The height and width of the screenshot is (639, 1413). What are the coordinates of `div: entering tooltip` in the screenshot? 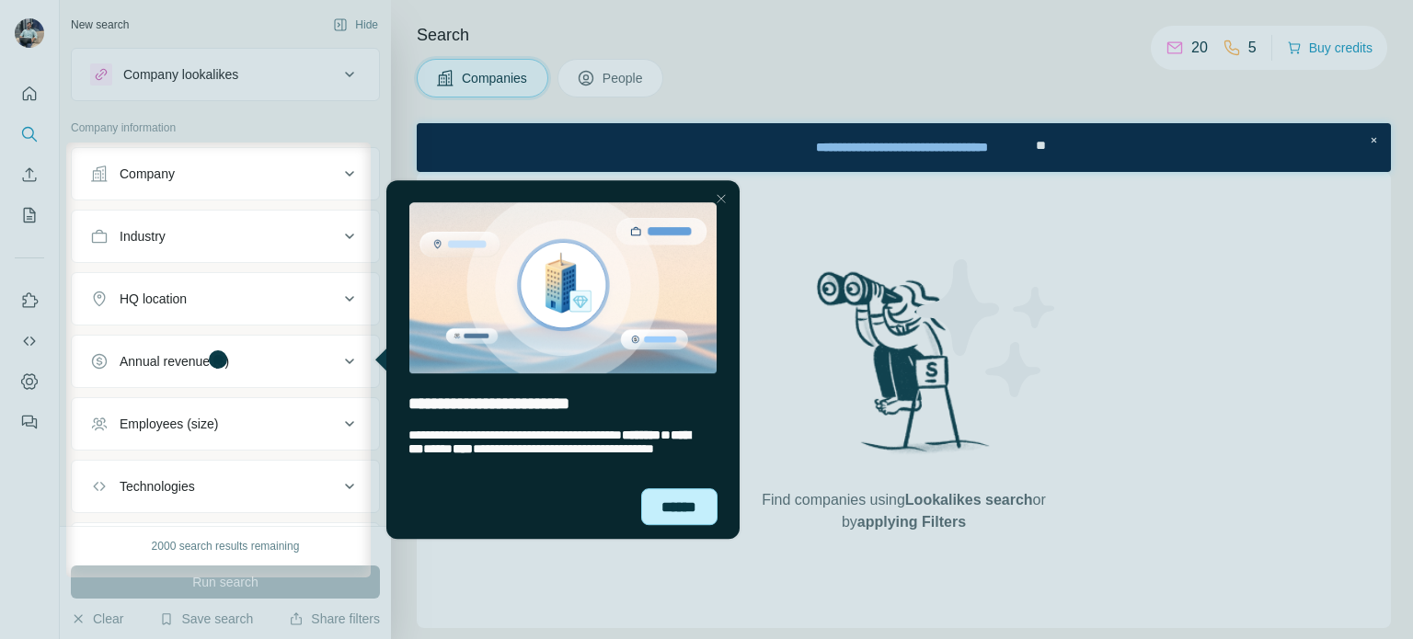 It's located at (192, 183).